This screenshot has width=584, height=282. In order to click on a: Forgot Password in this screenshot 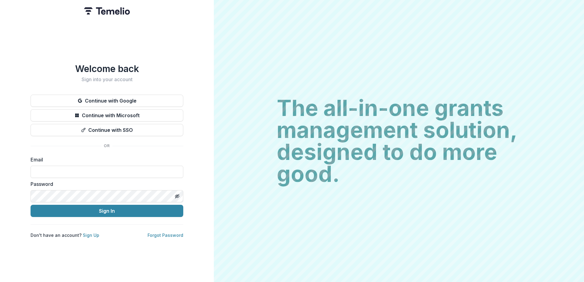, I will do `click(165, 235)`.